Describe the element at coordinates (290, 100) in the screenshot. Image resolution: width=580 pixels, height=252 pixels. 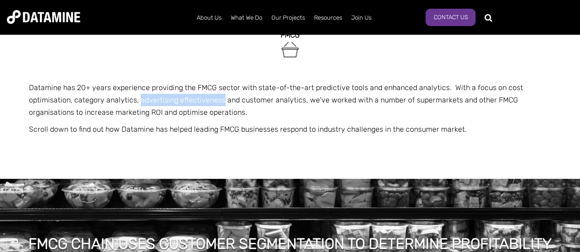
I see `p: Datamine has 20+ years experience providing the FMCG sector with state-of-the-art predictive tool...` at that location.